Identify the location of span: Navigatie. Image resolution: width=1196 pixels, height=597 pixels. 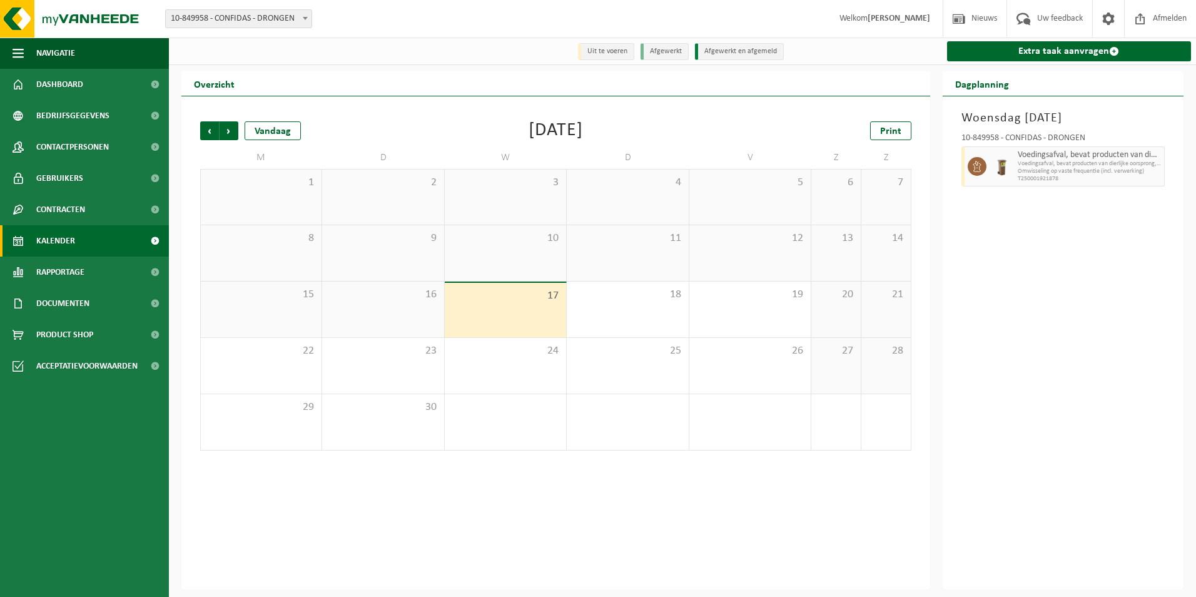
(56, 53).